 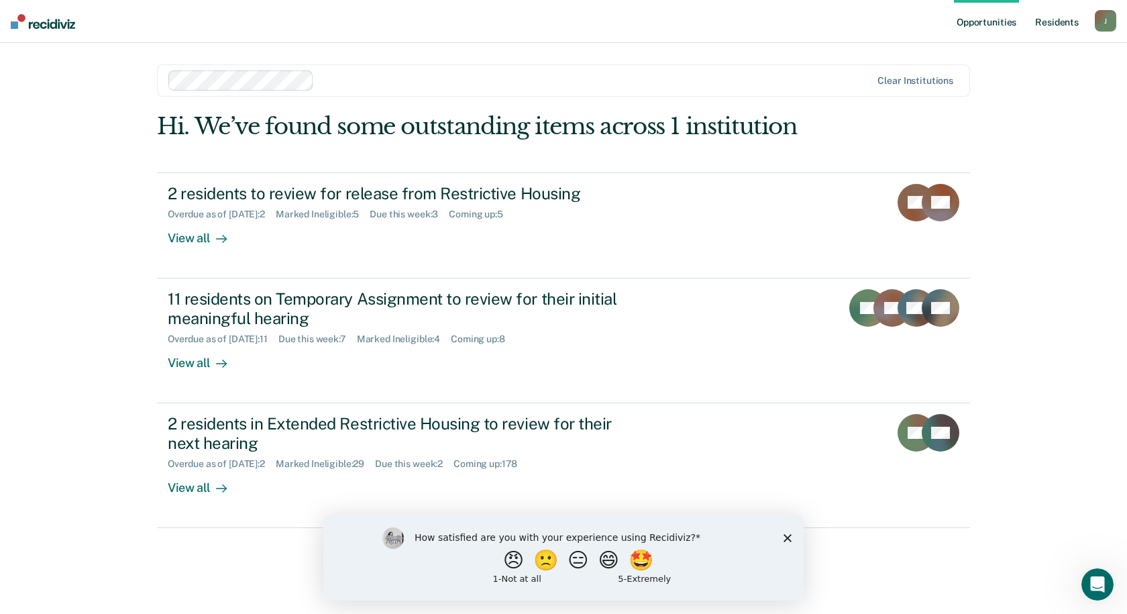 I want to click on div: Marked Ineligible : 5, so click(x=323, y=214).